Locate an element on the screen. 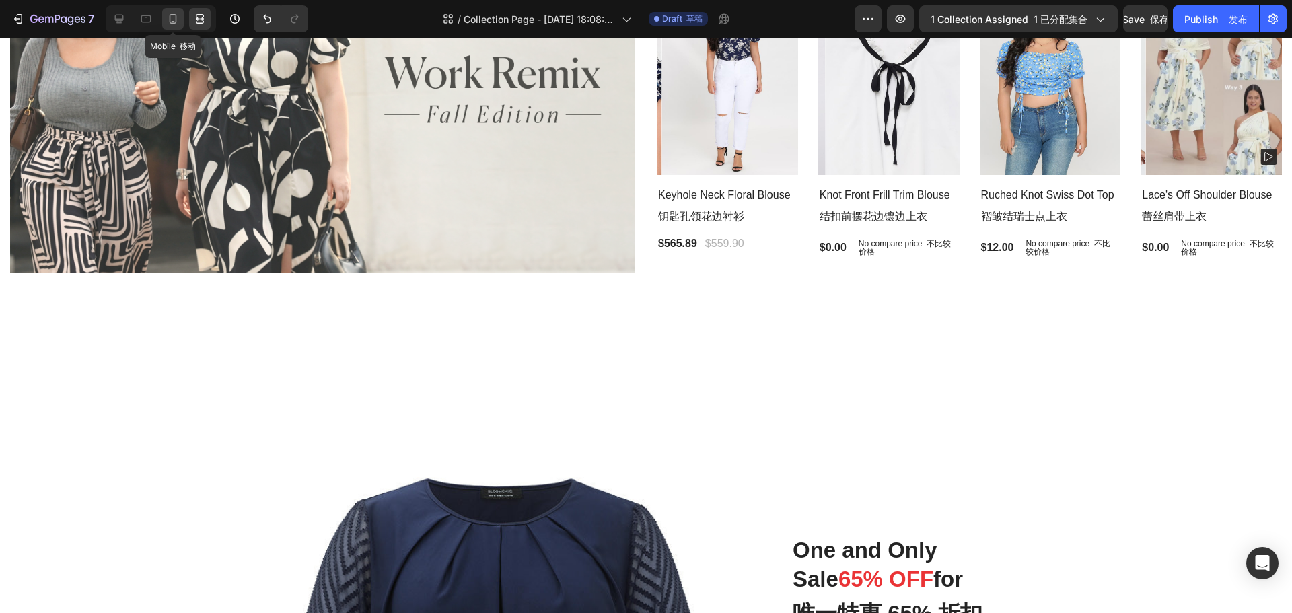 This screenshot has width=1292, height=613. h2: Keyhole Neck Floral Blouse is located at coordinates (728, 171).